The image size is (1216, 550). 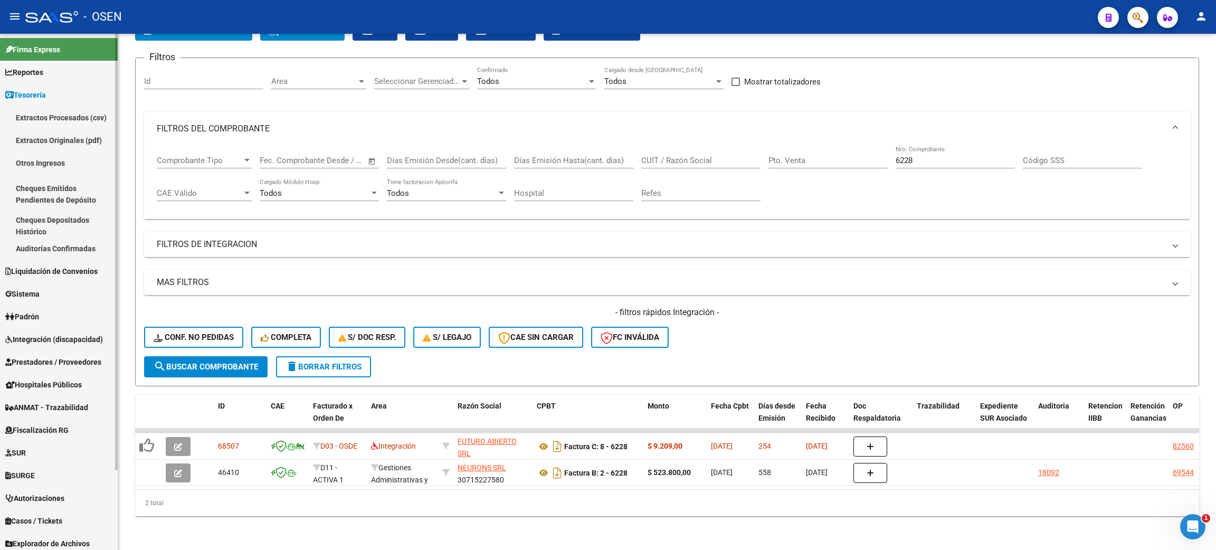 I want to click on datatable-header-cell: Area, so click(x=402, y=418).